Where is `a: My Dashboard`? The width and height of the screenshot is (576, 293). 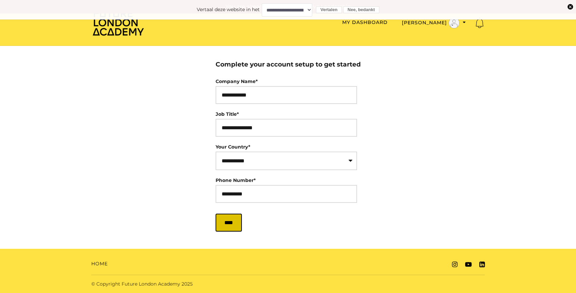
a: My Dashboard is located at coordinates (365, 22).